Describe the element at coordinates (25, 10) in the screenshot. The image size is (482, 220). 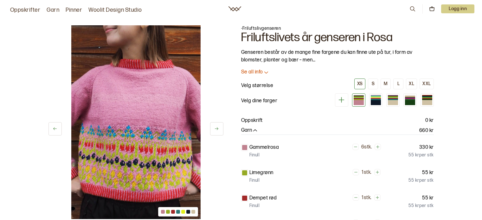
I see `a: Oppskrifter` at that location.